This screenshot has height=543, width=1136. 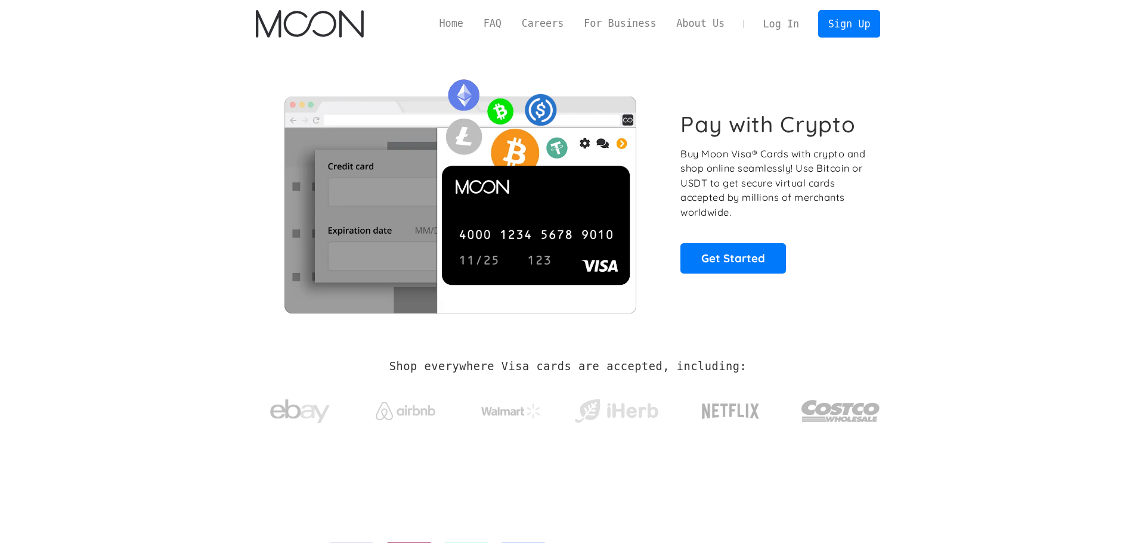 I want to click on img: Airbnb, so click(x=405, y=411).